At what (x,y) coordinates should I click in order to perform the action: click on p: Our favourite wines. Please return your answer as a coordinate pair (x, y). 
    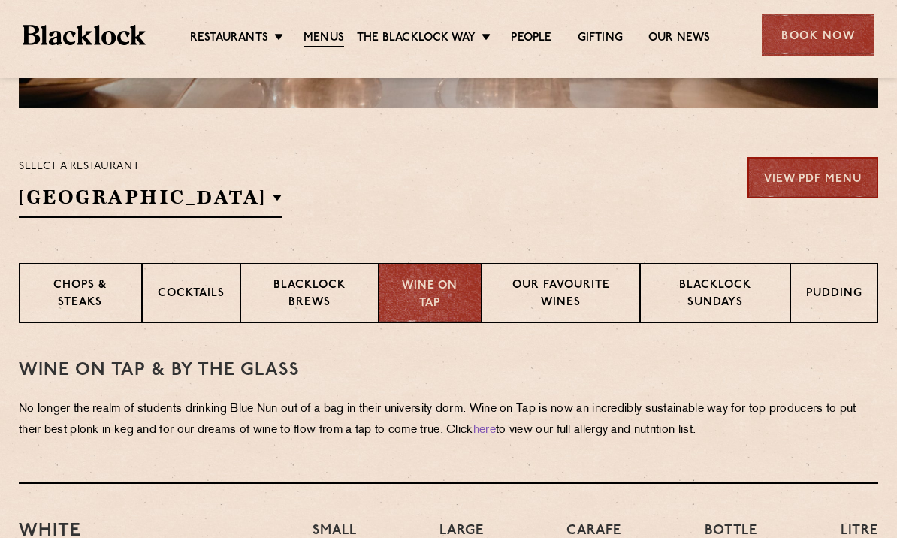
    Looking at the image, I should click on (560, 294).